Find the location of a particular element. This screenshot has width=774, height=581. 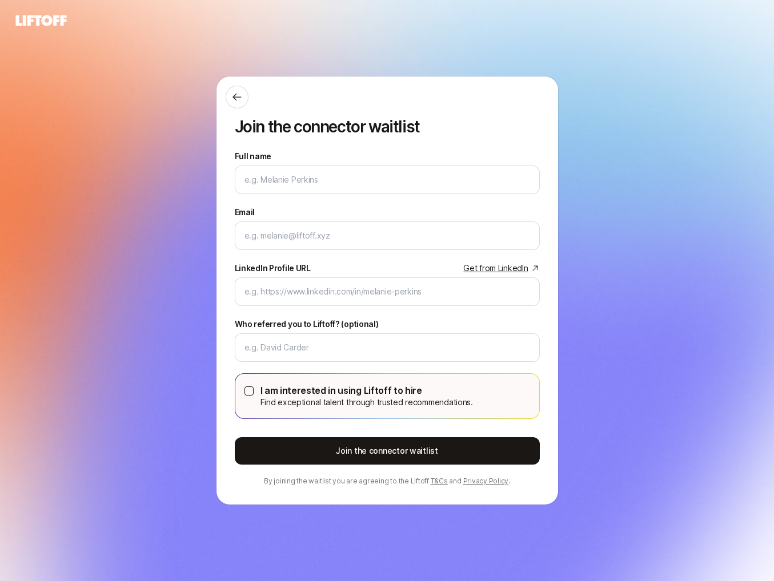

input: e.g. https://www.linkedin.com/in/melanie-perkins is located at coordinates (387, 292).